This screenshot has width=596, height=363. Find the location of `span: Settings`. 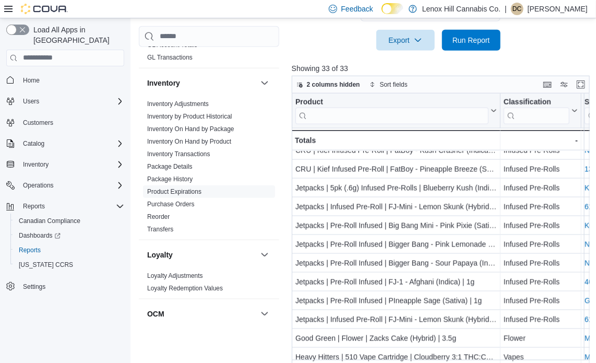

span: Settings is located at coordinates (34, 286).